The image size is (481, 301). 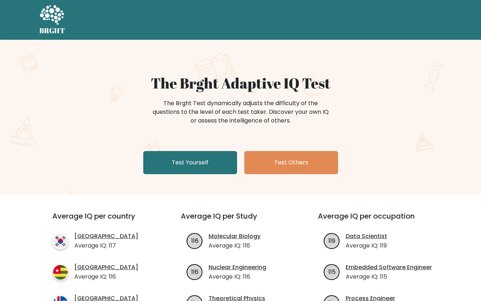 What do you see at coordinates (332, 240) in the screenshot?
I see `text: 119` at bounding box center [332, 240].